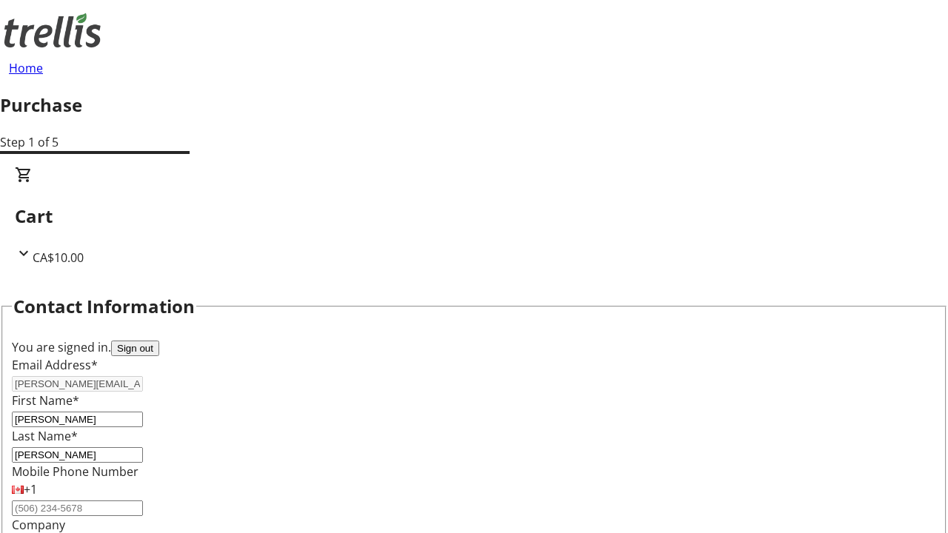  What do you see at coordinates (104, 307) in the screenshot?
I see `h2: Contact Information` at bounding box center [104, 307].